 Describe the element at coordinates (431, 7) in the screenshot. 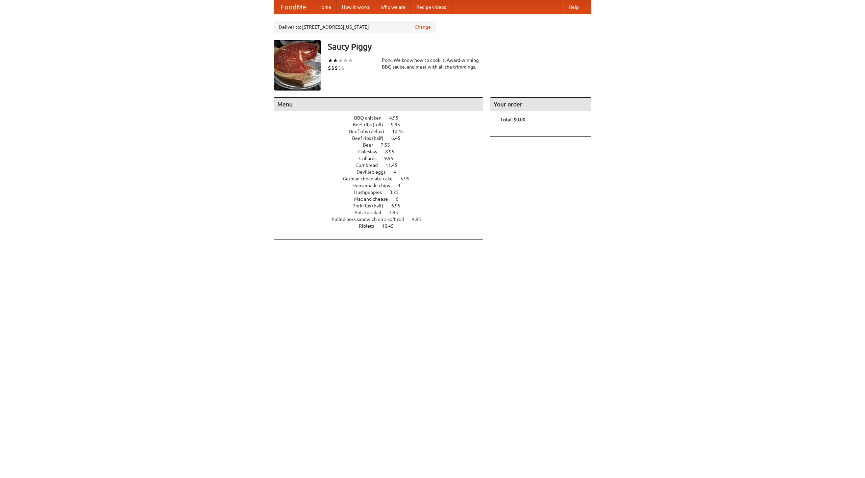

I see `a: Recipe videos` at that location.